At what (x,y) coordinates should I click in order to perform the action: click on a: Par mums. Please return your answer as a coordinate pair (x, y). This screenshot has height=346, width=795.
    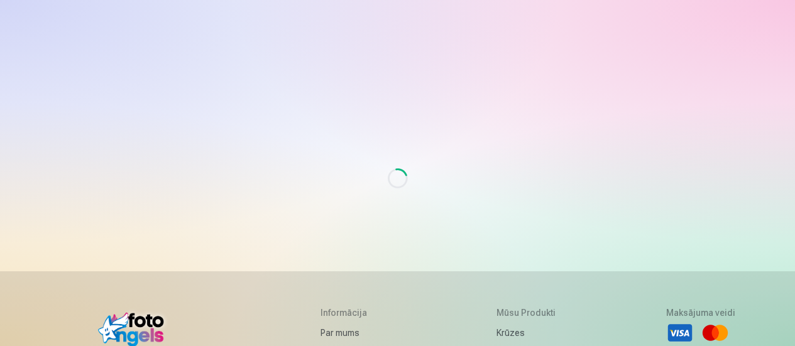
    Looking at the image, I should click on (357, 333).